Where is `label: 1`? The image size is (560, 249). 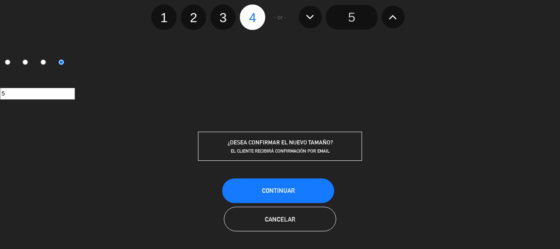 label: 1 is located at coordinates (164, 17).